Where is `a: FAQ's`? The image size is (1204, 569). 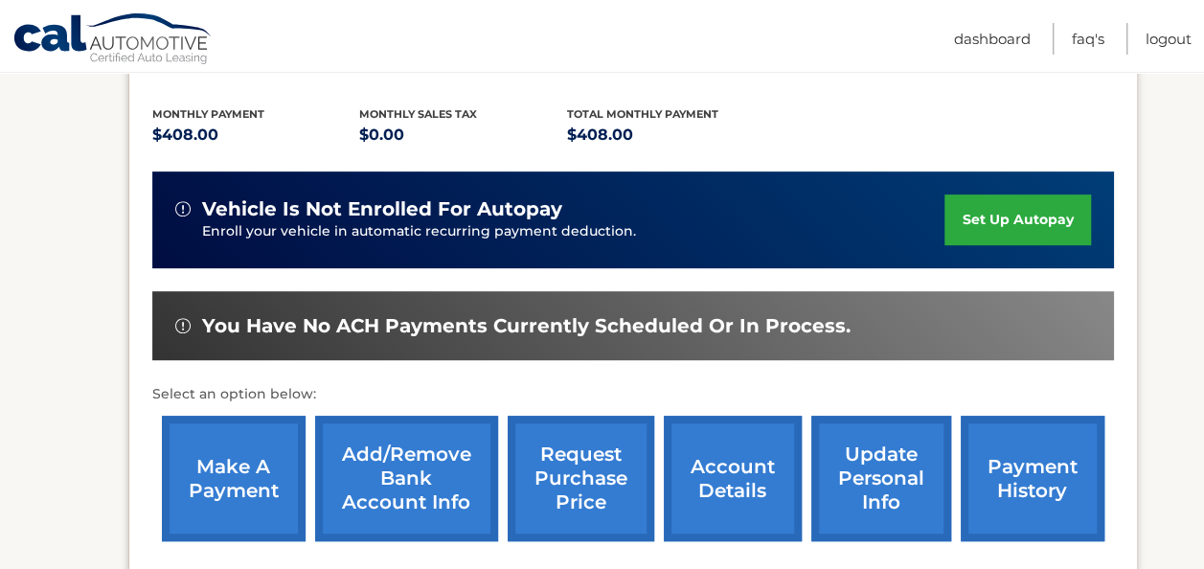 a: FAQ's is located at coordinates (1088, 38).